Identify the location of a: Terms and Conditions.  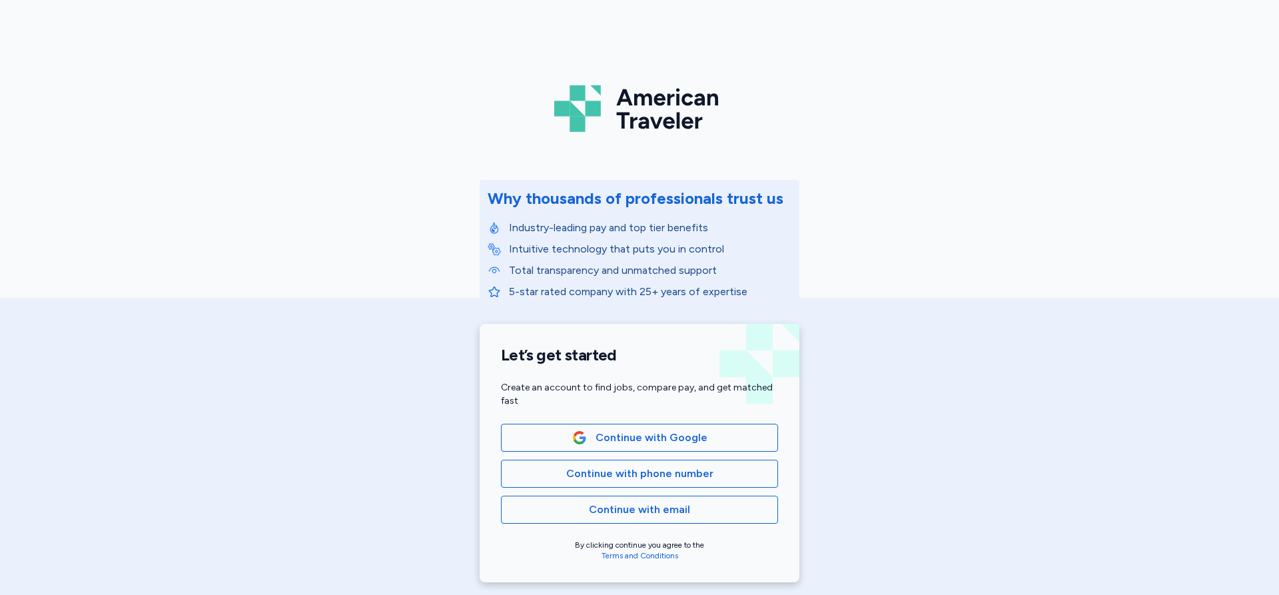
(639, 555).